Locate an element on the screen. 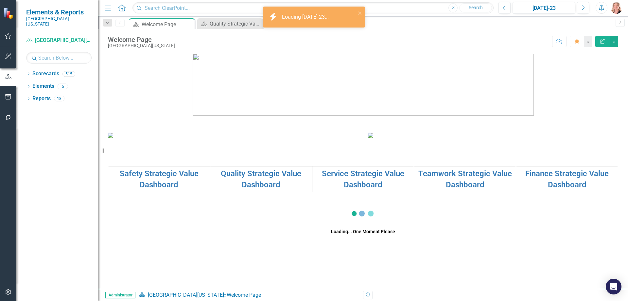 The width and height of the screenshot is (628, 301). input: Search Below... is located at coordinates (59, 58).